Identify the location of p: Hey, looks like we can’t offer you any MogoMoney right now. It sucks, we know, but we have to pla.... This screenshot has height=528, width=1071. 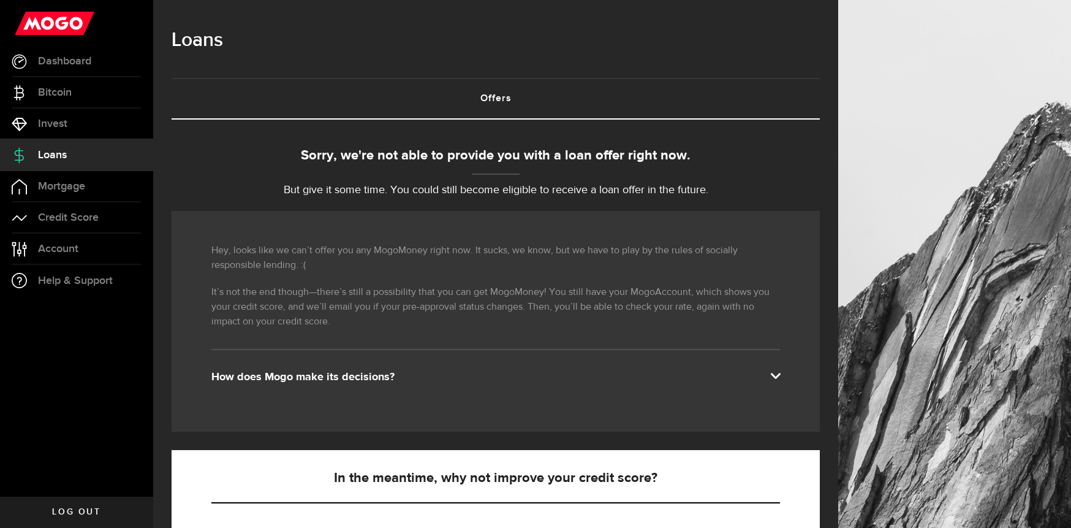
(496, 258).